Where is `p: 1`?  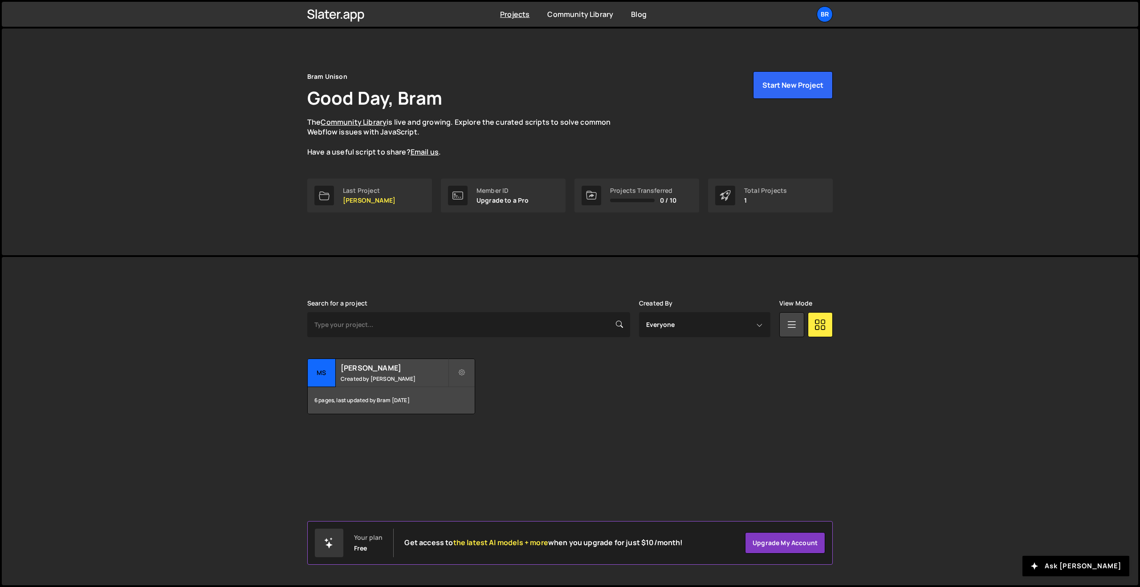
p: 1 is located at coordinates (766, 200).